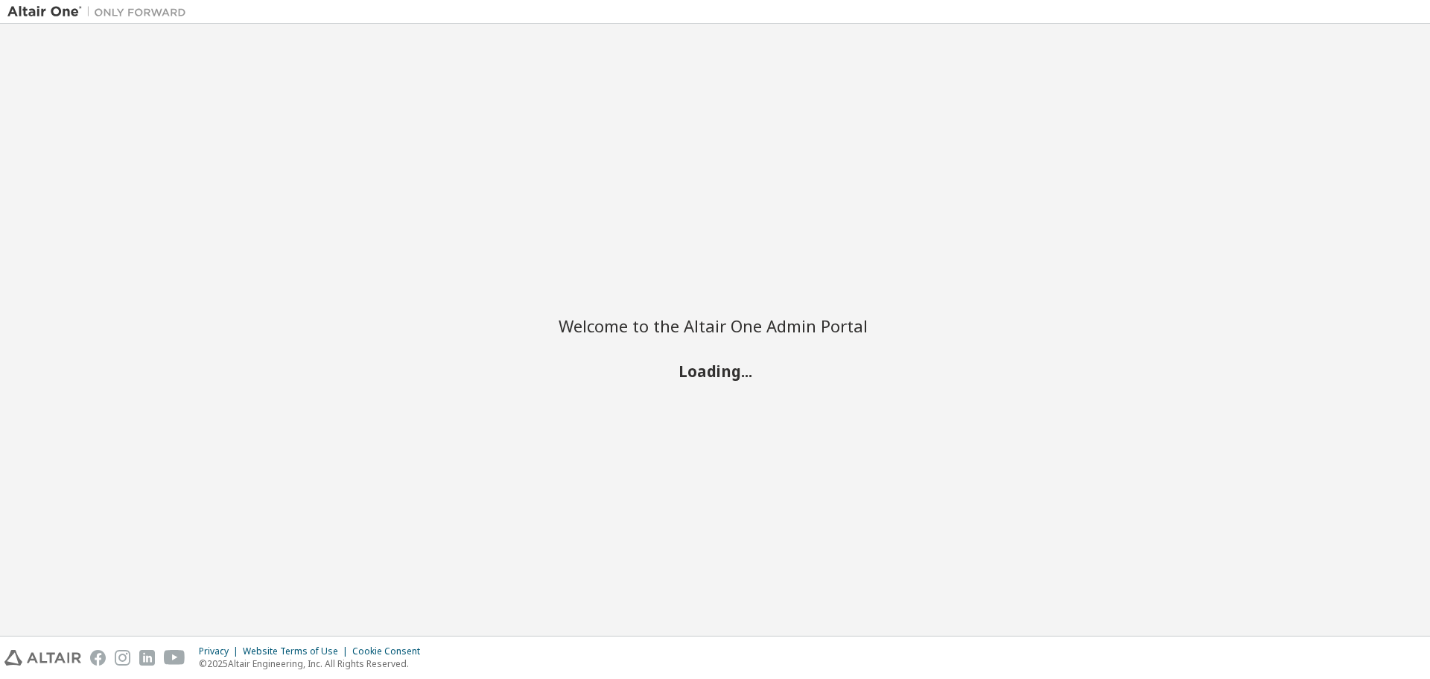 The image size is (1430, 679). Describe the element at coordinates (297, 651) in the screenshot. I see `div: Website Terms of Use` at that location.